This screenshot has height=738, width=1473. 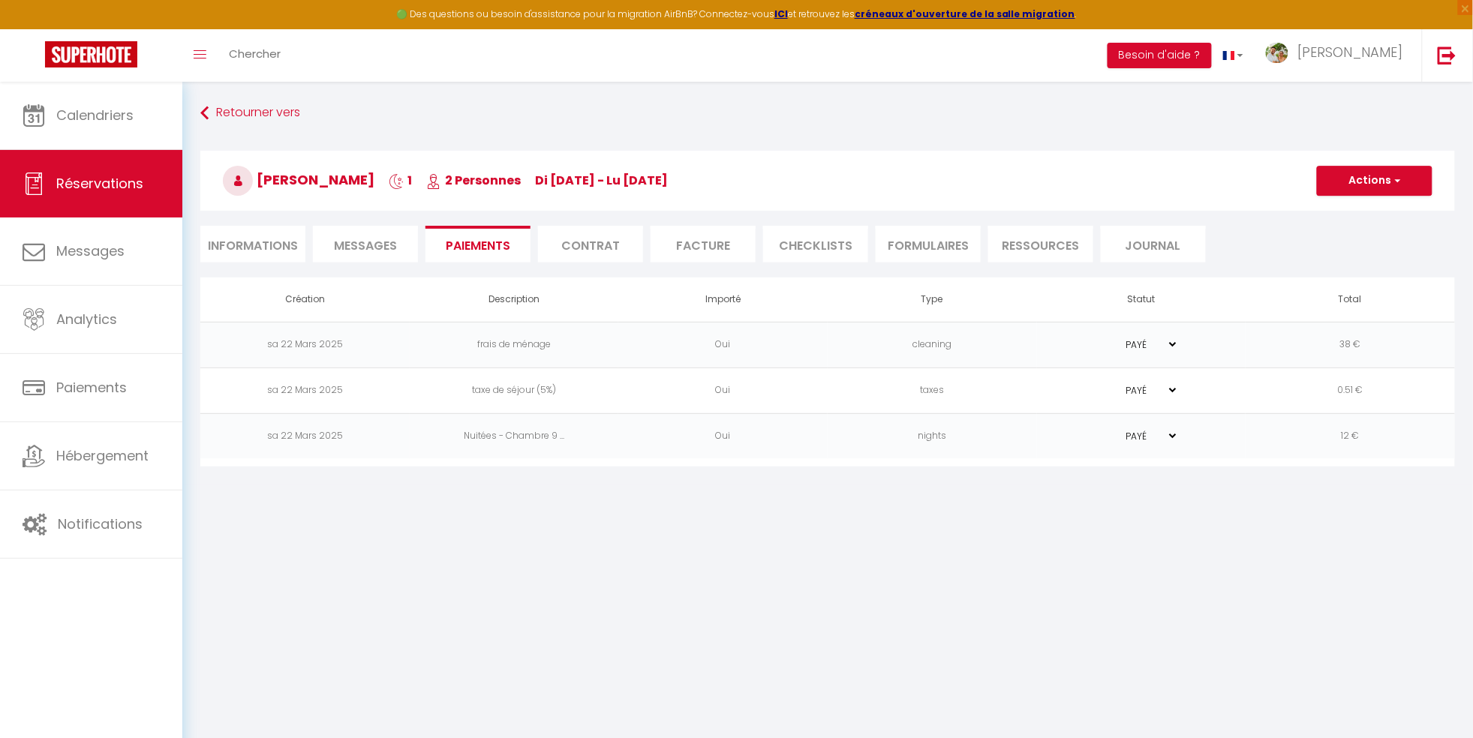 I want to click on th: Description, so click(x=514, y=299).